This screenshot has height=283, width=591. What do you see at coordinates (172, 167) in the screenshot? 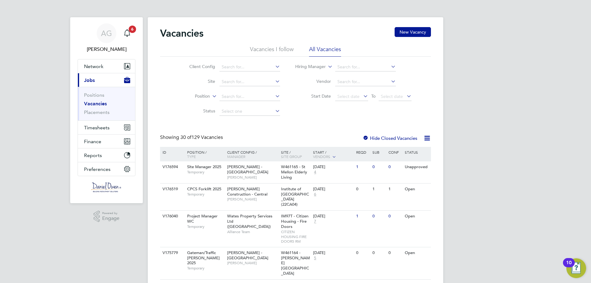
I see `div: V176594` at bounding box center [172, 167].